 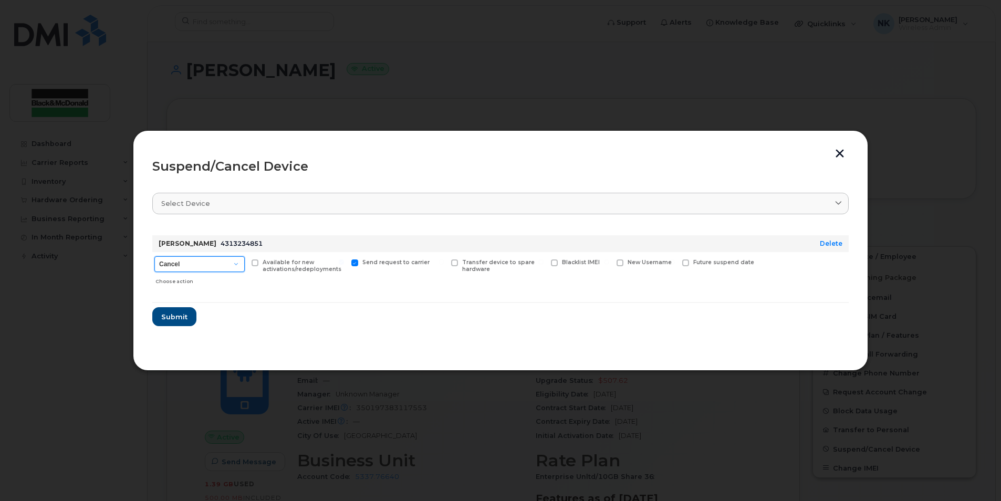 What do you see at coordinates (724, 262) in the screenshot?
I see `span: Future suspend date` at bounding box center [724, 262].